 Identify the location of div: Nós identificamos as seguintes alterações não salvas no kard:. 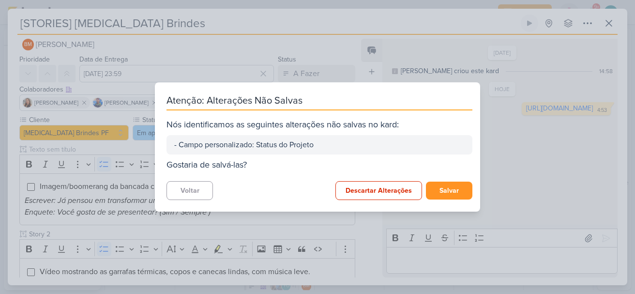
(320, 124).